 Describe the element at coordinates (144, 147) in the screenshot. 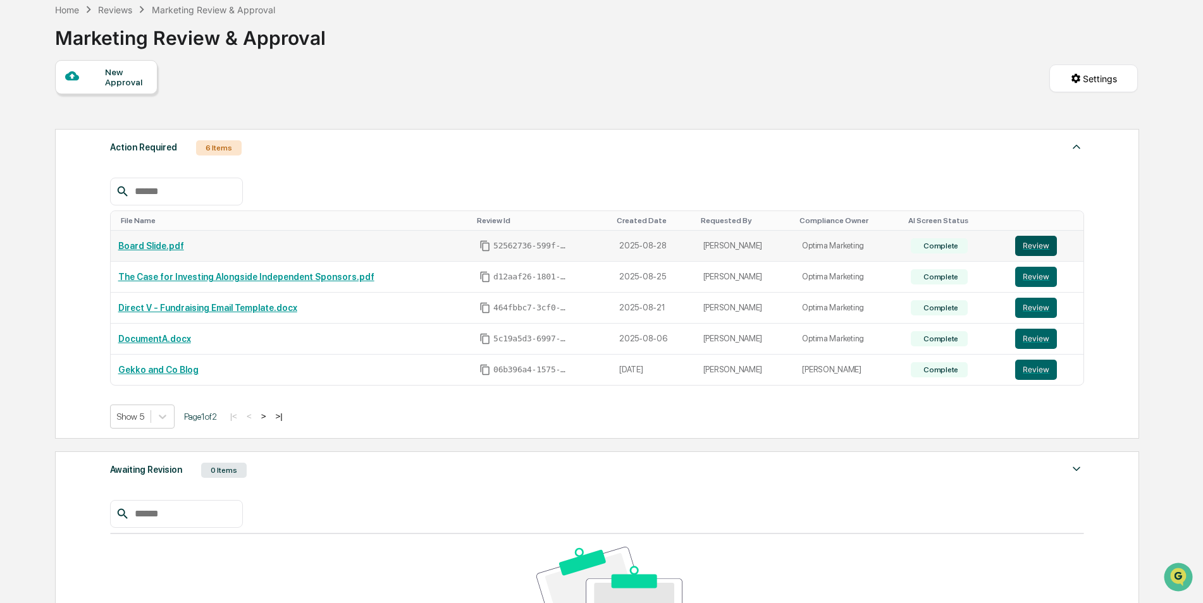

I see `div: Action Required` at that location.